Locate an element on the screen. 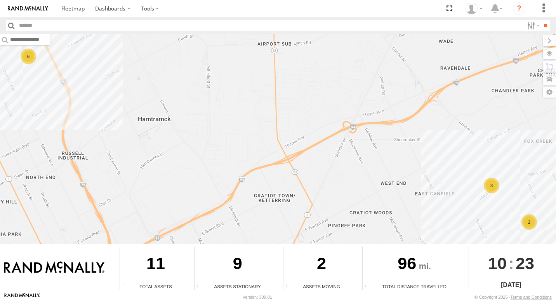 The width and height of the screenshot is (556, 301). div: Total number of Enabled Assets is located at coordinates (126, 286).